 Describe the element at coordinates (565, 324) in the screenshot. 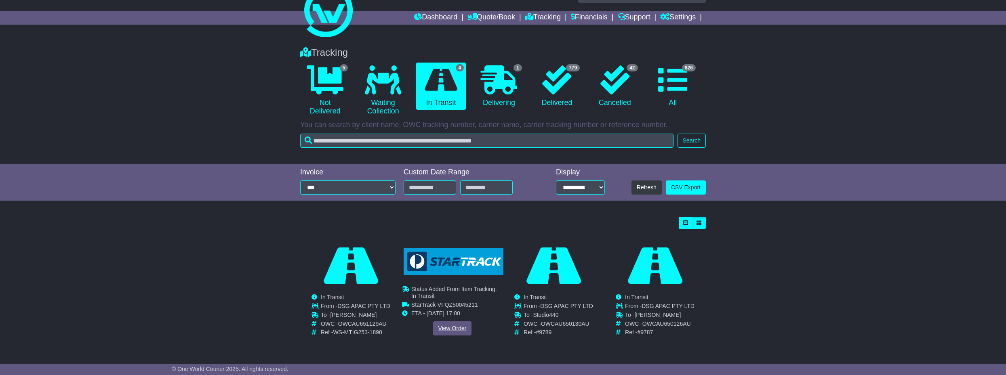

I see `span: OWCAU650130AU` at that location.